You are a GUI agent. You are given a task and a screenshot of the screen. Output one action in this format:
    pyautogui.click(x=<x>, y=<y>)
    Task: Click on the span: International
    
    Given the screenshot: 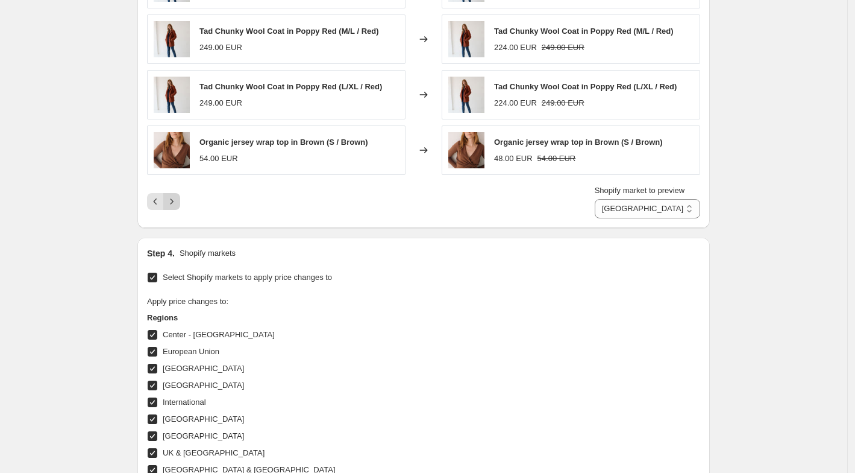 What is the action you would take?
    pyautogui.click(x=184, y=401)
    